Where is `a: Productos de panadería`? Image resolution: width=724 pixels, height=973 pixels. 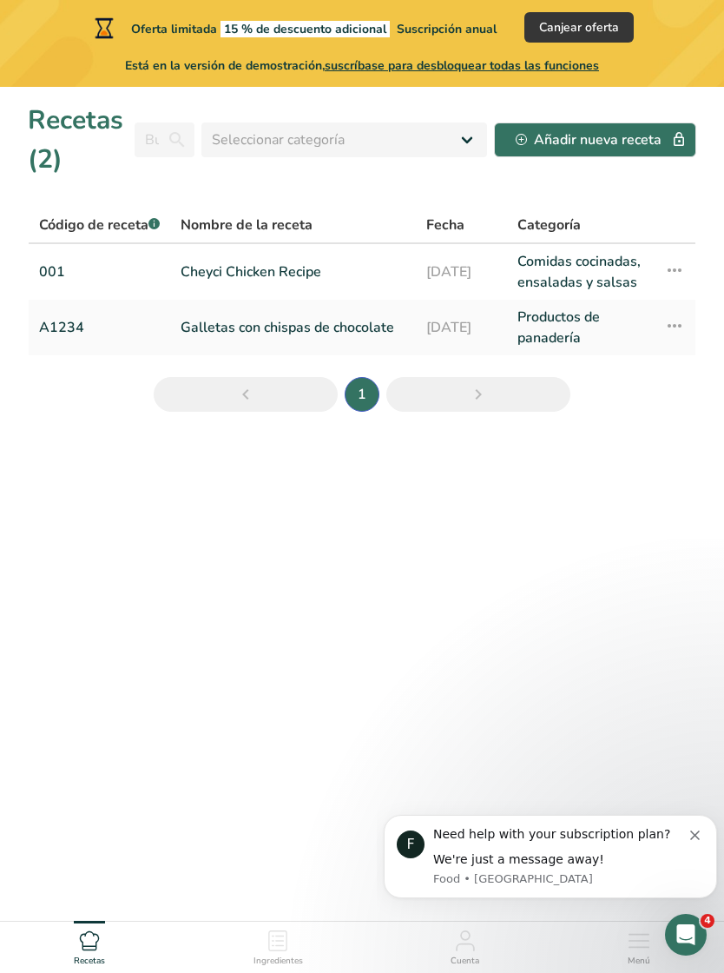
a: Productos de panadería is located at coordinates (580, 327).